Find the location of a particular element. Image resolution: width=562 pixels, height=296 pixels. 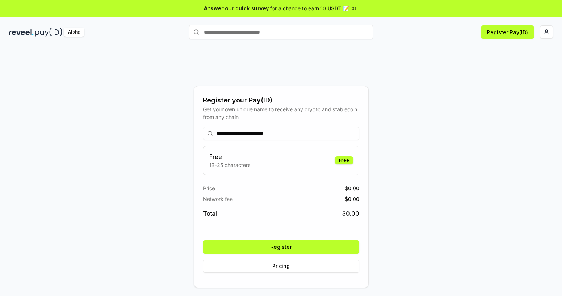

span: Network fee is located at coordinates (218, 199).